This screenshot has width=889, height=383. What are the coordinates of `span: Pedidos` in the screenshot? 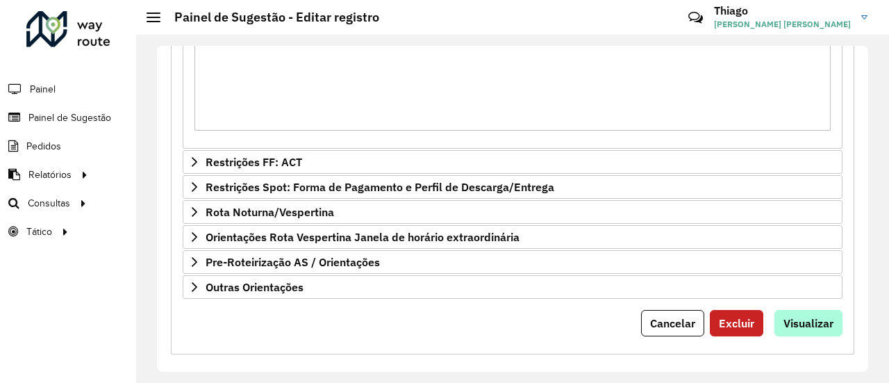 It's located at (44, 146).